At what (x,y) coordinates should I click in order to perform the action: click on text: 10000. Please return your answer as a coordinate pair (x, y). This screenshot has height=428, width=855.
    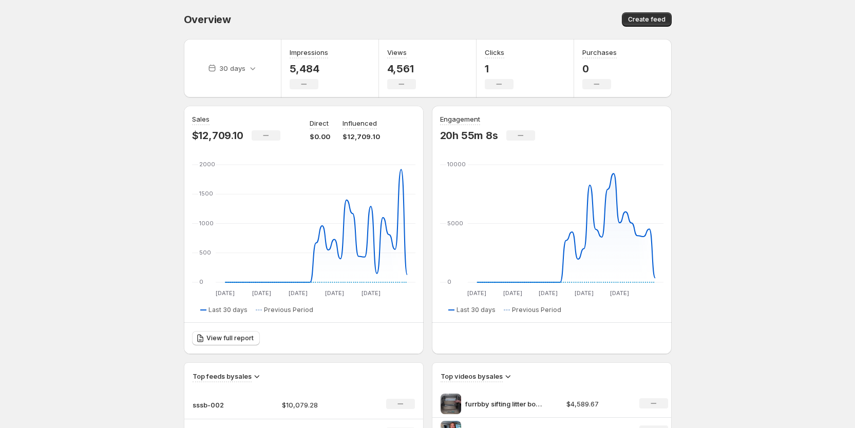
    Looking at the image, I should click on (457, 164).